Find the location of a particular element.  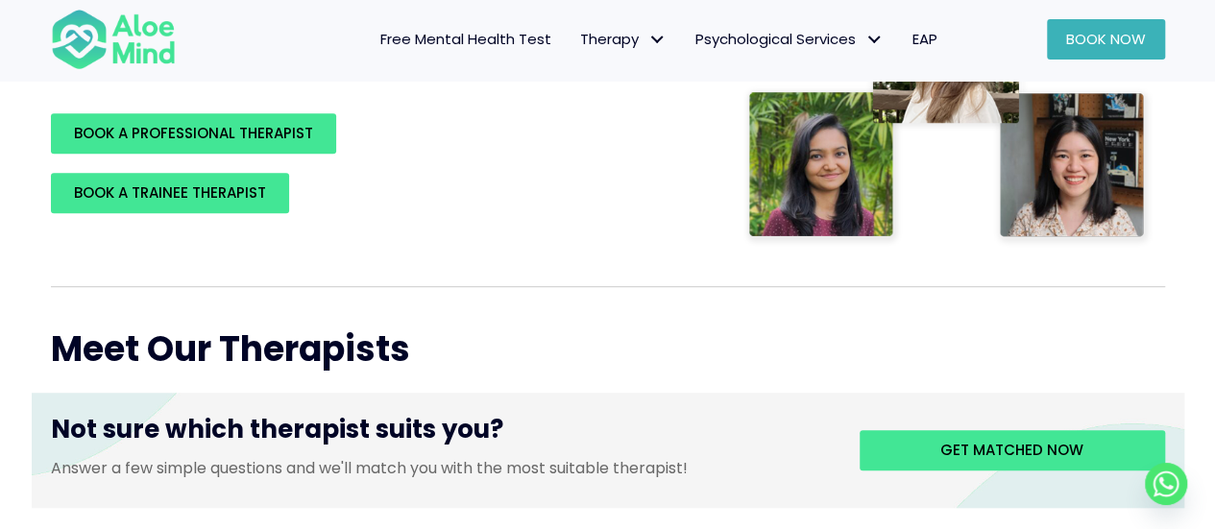

span: Psychological Services is located at coordinates (789, 38).